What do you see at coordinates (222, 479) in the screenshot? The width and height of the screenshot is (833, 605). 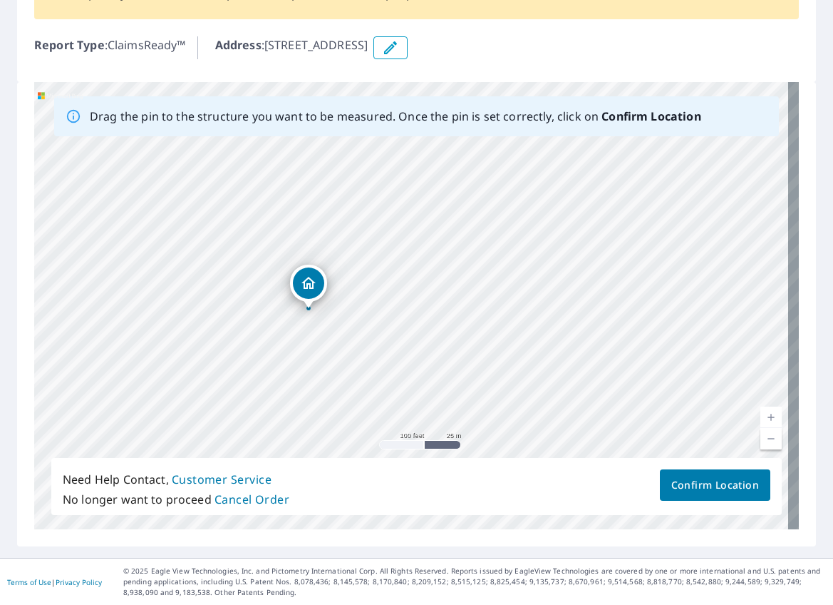 I see `span: Customer Service` at bounding box center [222, 479].